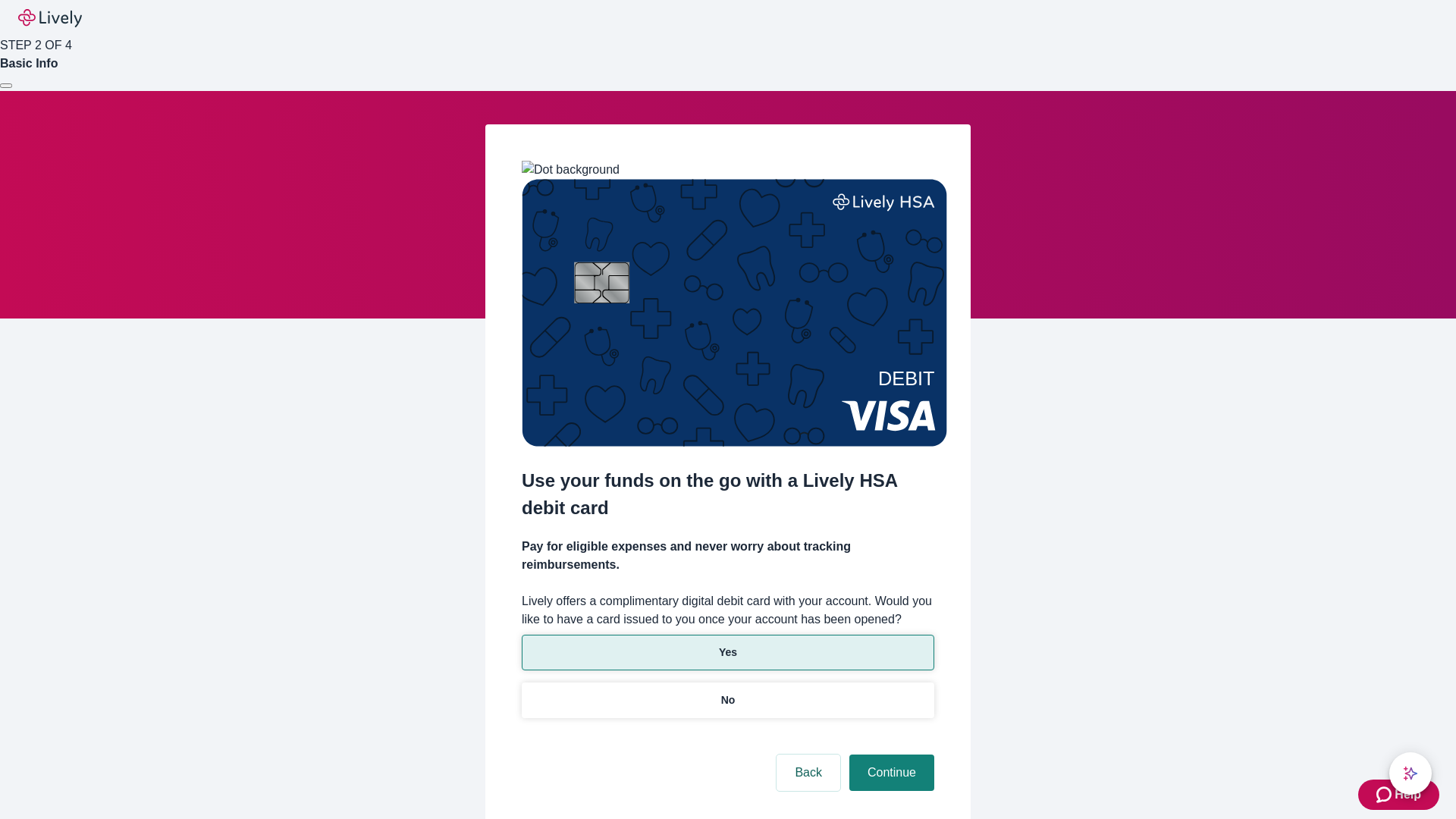 This screenshot has height=819, width=1456. I want to click on button: Continue, so click(892, 773).